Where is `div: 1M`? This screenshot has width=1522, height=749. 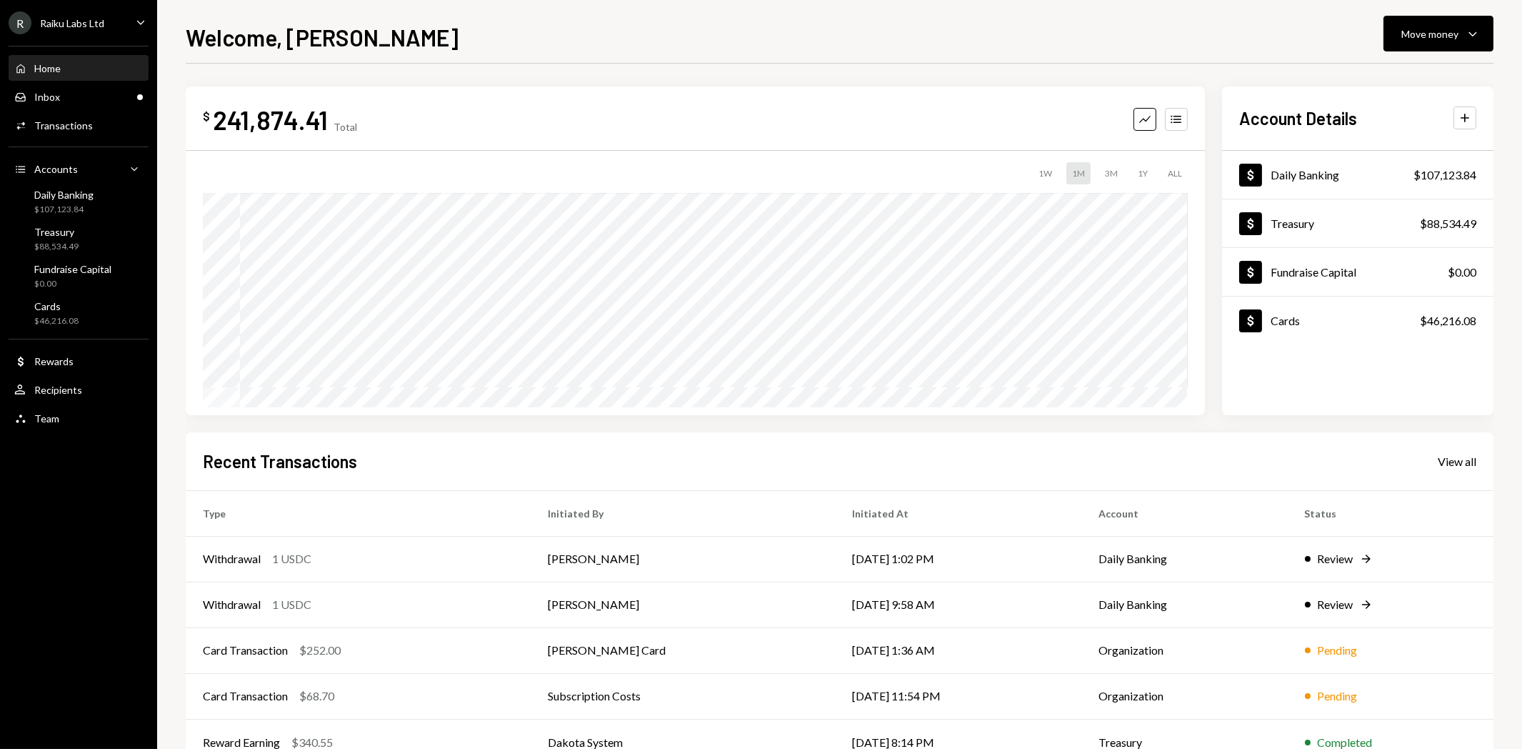 div: 1M is located at coordinates (1079, 173).